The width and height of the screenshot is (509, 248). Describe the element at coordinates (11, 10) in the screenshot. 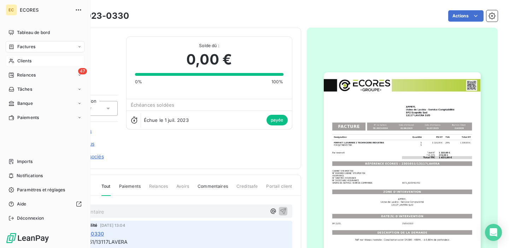

I see `div: EC` at that location.